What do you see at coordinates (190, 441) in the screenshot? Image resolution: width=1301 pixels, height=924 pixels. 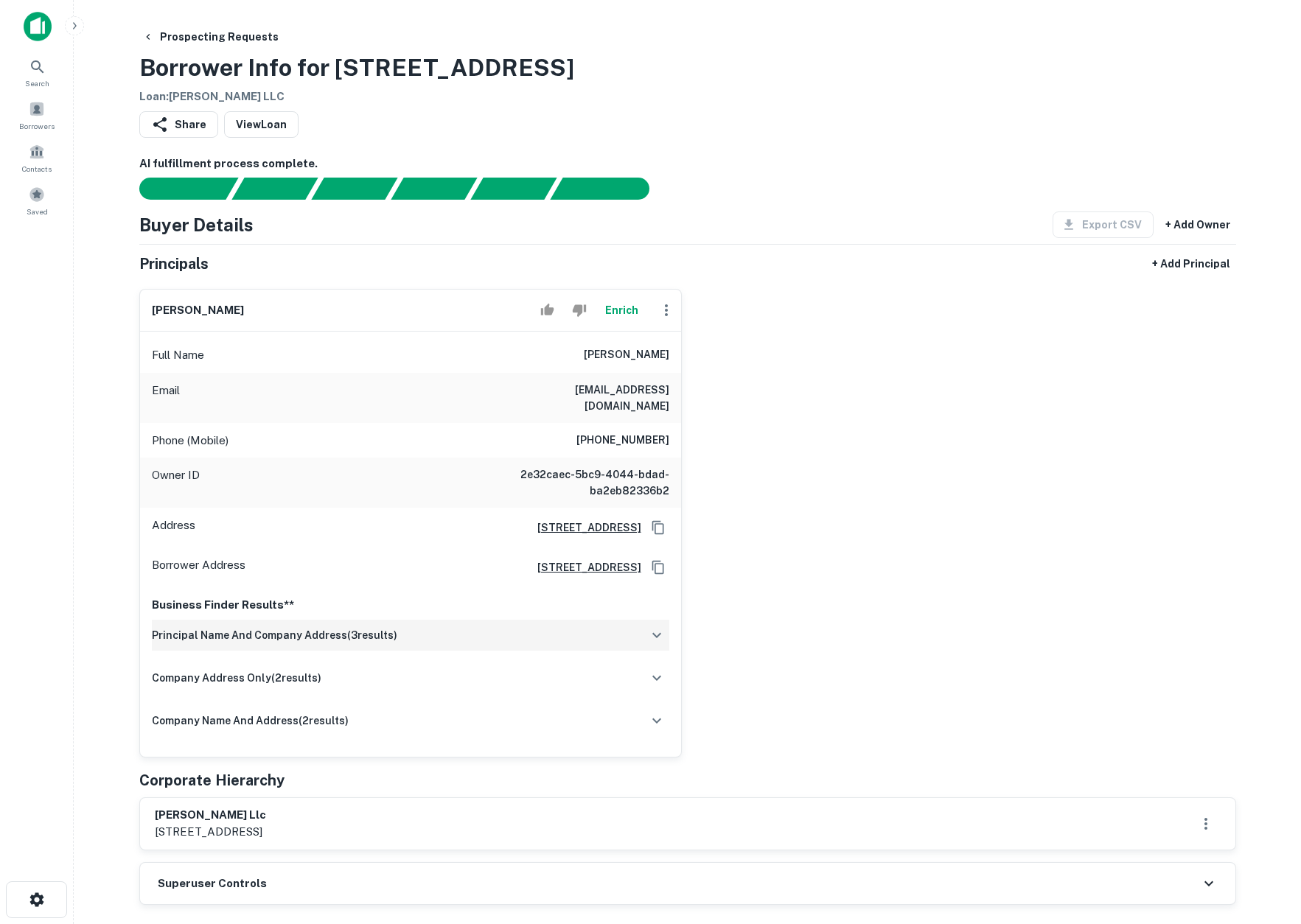 I see `p: Phone (Mobile)` at bounding box center [190, 441].